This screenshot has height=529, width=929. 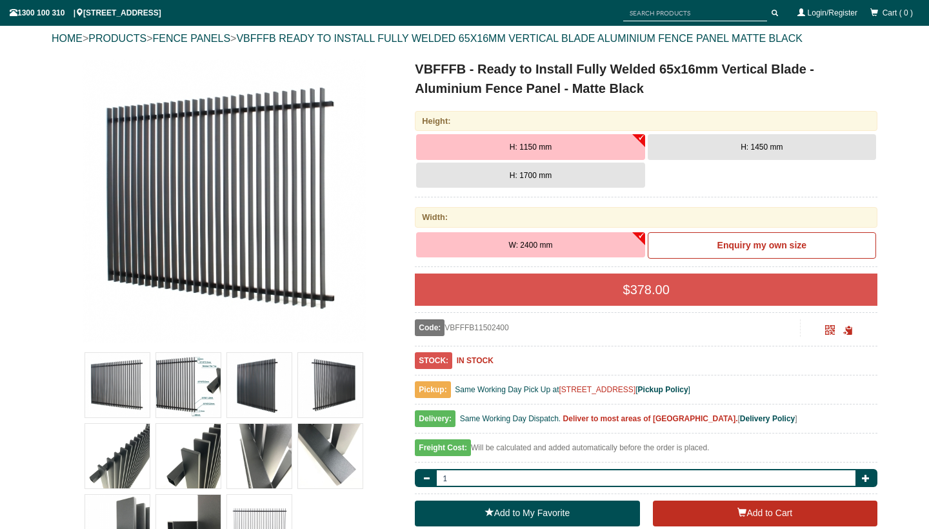 I want to click on img: VBFFFB - Ready to Install Fully Welded 65x16mm Vertical Blade - Aluminium Fence Panel - Matte Bla..., so click(x=224, y=201).